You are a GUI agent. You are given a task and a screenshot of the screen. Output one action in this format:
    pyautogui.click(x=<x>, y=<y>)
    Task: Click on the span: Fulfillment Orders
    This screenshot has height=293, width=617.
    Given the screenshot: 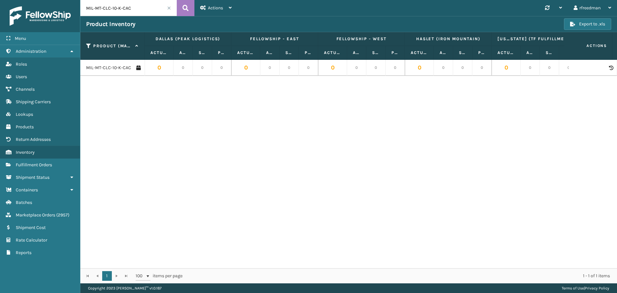 What is the action you would take?
    pyautogui.click(x=34, y=165)
    